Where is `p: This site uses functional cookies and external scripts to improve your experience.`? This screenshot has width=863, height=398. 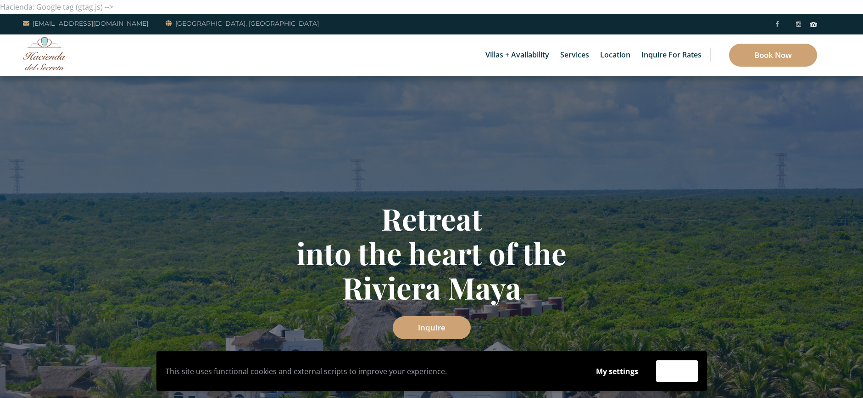 p: This site uses functional cookies and external scripts to improve your experience. is located at coordinates (372, 371).